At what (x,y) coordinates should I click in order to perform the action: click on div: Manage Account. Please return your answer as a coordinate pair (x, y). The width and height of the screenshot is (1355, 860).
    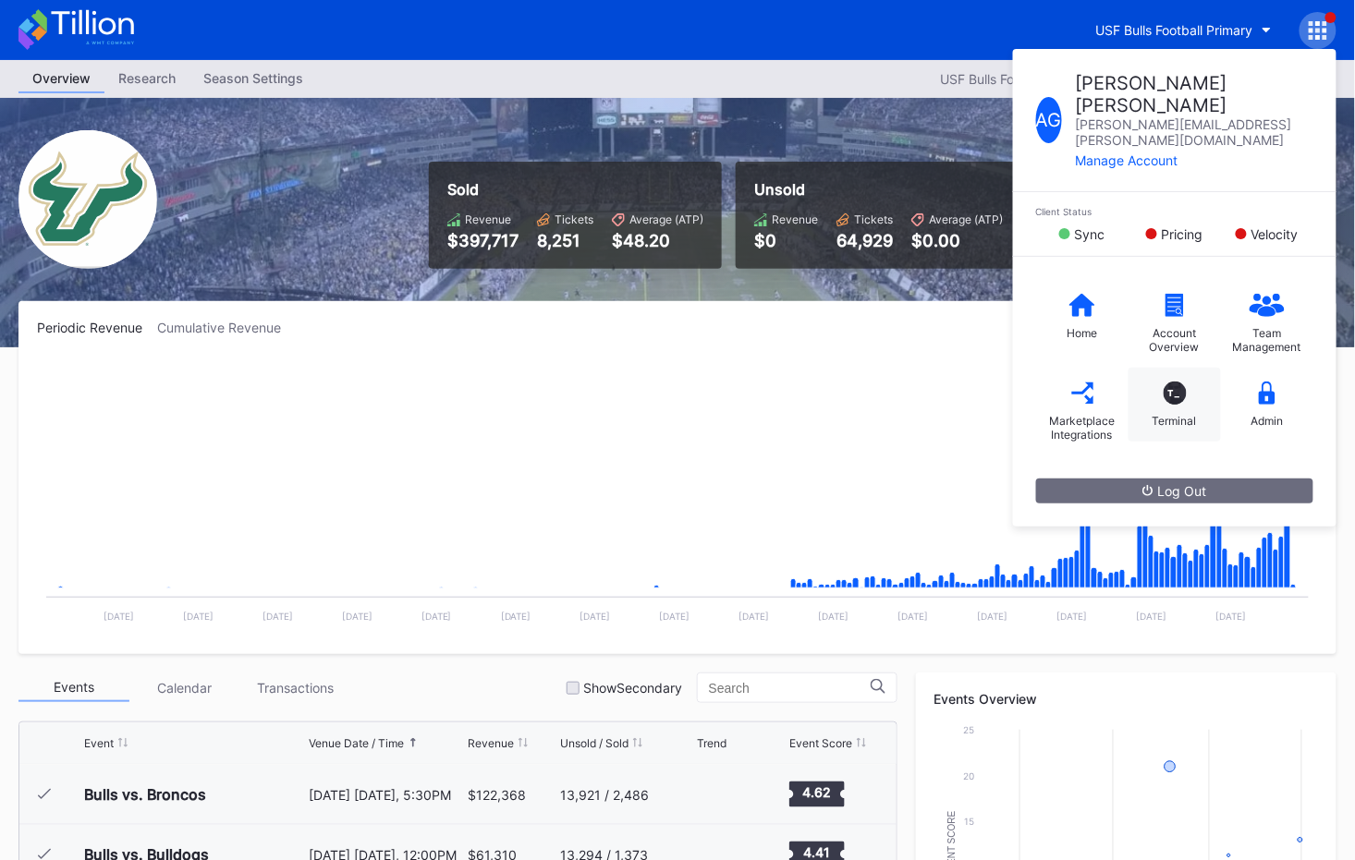
    Looking at the image, I should click on (1194, 160).